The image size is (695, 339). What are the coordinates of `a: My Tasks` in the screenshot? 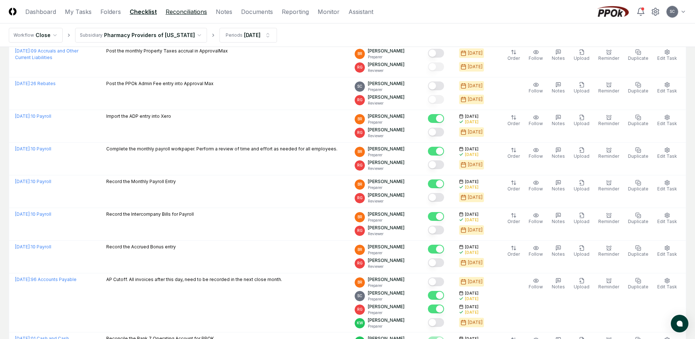 It's located at (78, 12).